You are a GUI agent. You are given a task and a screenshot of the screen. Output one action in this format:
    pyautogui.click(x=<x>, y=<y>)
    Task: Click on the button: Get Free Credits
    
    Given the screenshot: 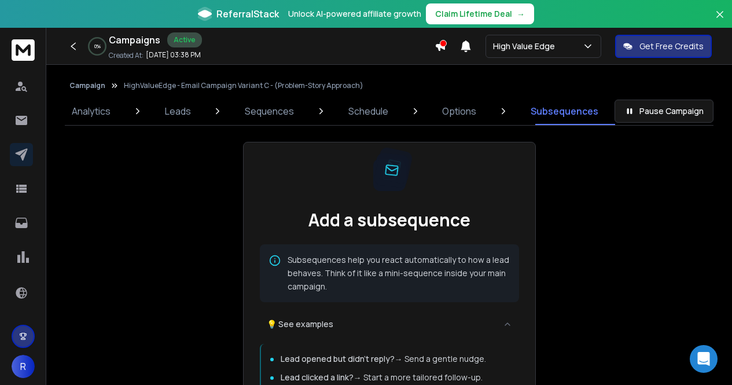 What is the action you would take?
    pyautogui.click(x=663, y=46)
    